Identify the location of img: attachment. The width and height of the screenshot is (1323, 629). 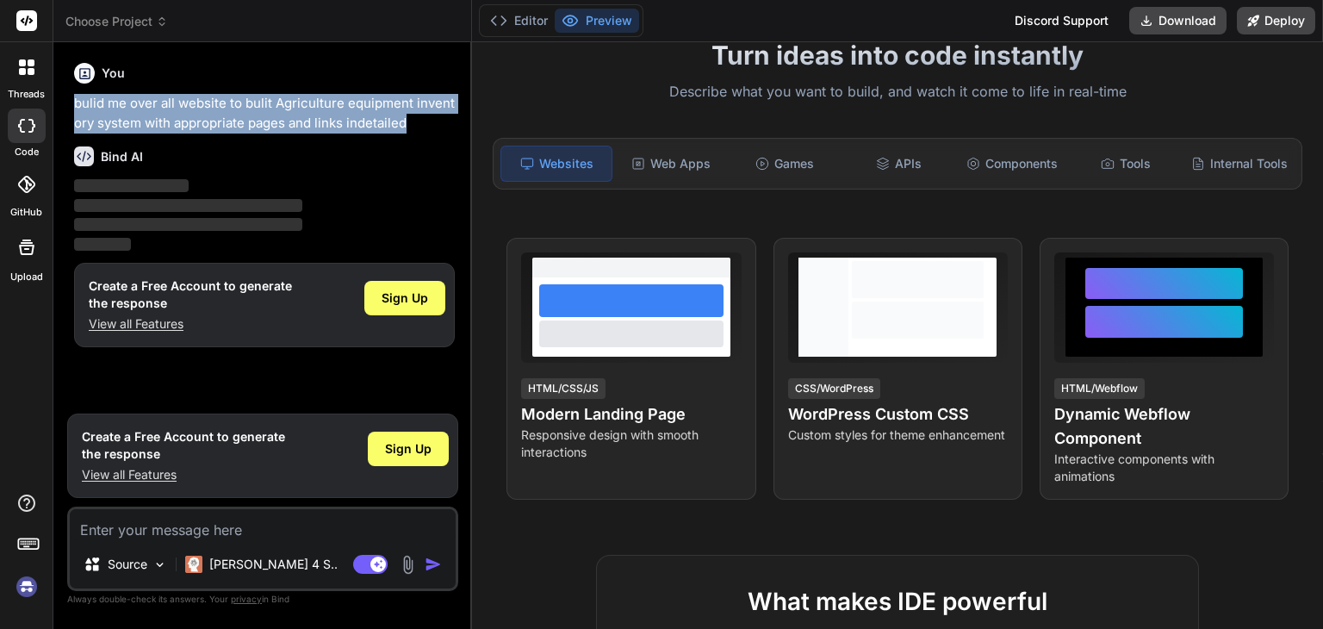
(407, 564).